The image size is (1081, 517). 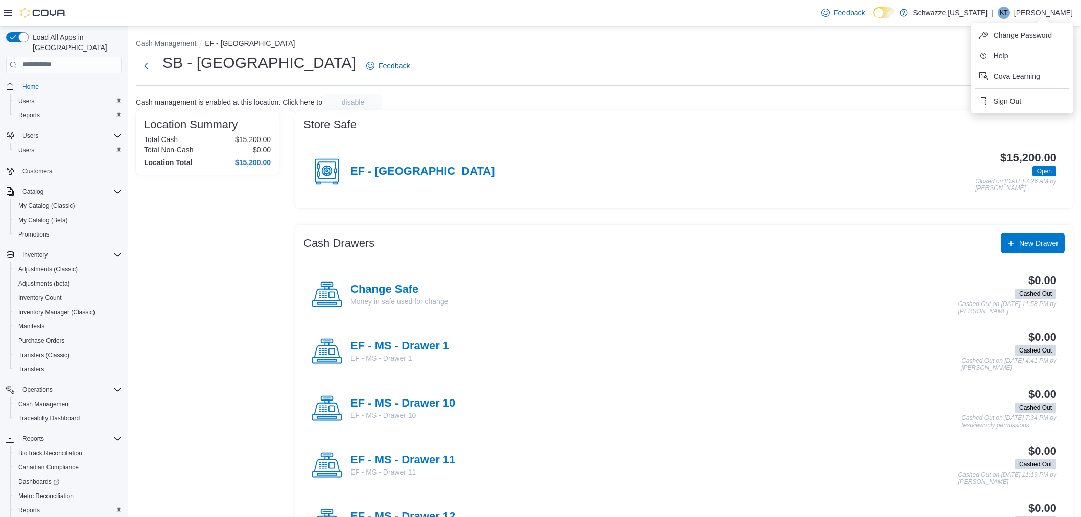 I want to click on span: Manifests, so click(x=31, y=326).